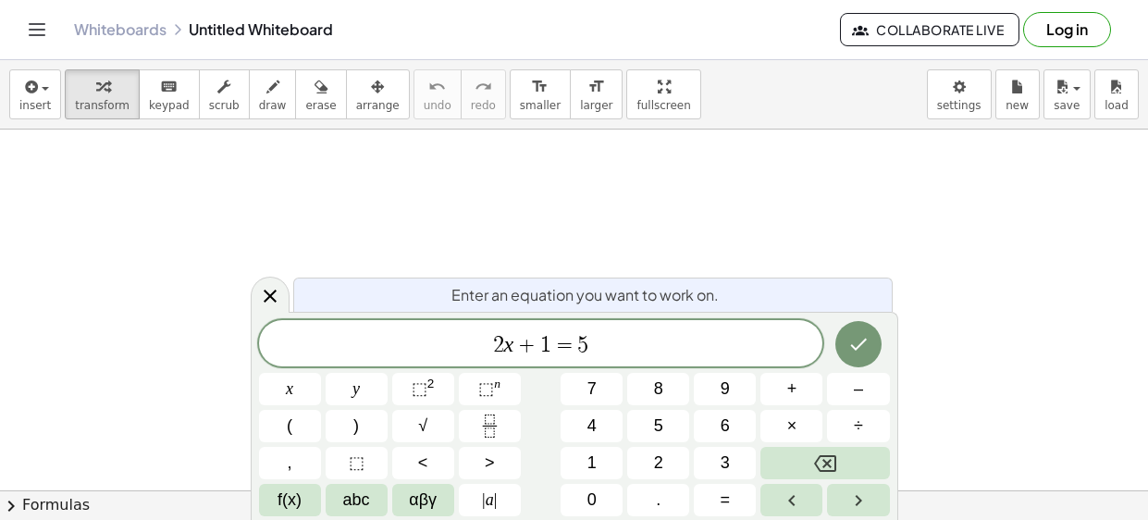 This screenshot has width=1148, height=520. Describe the element at coordinates (858, 389) in the screenshot. I see `button: Minus` at that location.